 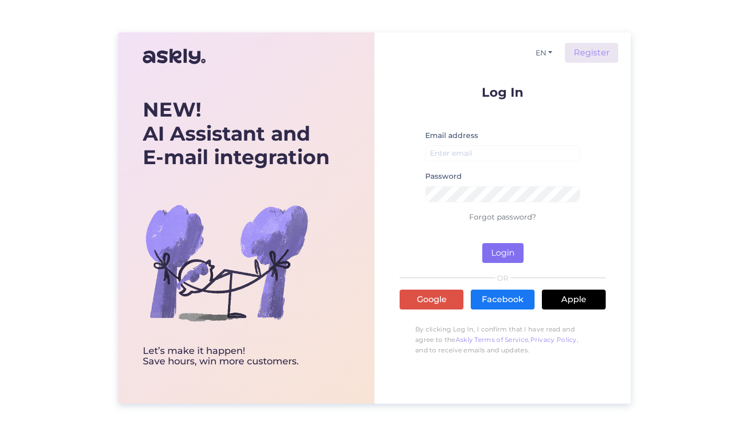 What do you see at coordinates (236, 133) in the screenshot?
I see `div: AI Assistant and E-mail integration` at bounding box center [236, 133].